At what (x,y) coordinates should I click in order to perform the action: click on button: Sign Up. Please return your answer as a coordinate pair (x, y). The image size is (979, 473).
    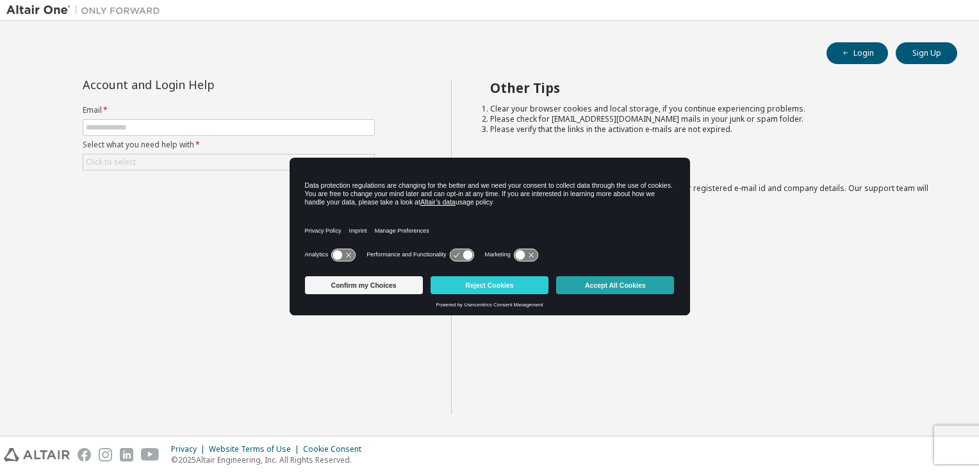
    Looking at the image, I should click on (927, 53).